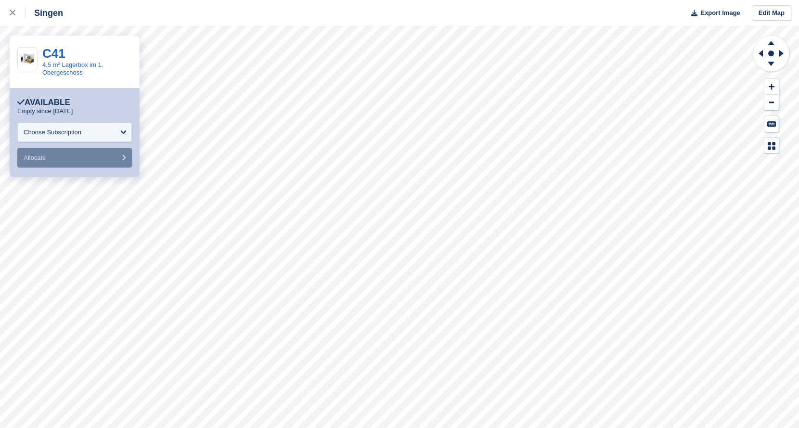 Image resolution: width=799 pixels, height=428 pixels. Describe the element at coordinates (54, 53) in the screenshot. I see `a: C41` at that location.